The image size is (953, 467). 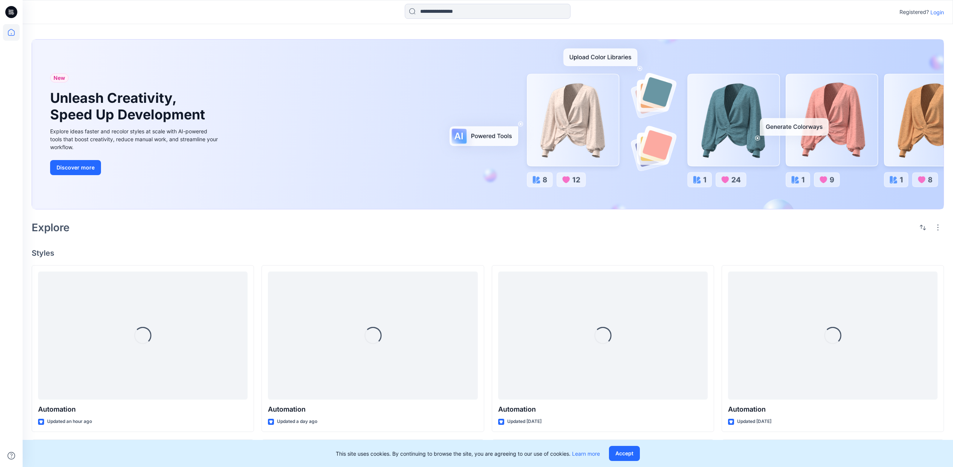 I want to click on h1: Unleash Creativity, Speed Up Development, so click(x=129, y=106).